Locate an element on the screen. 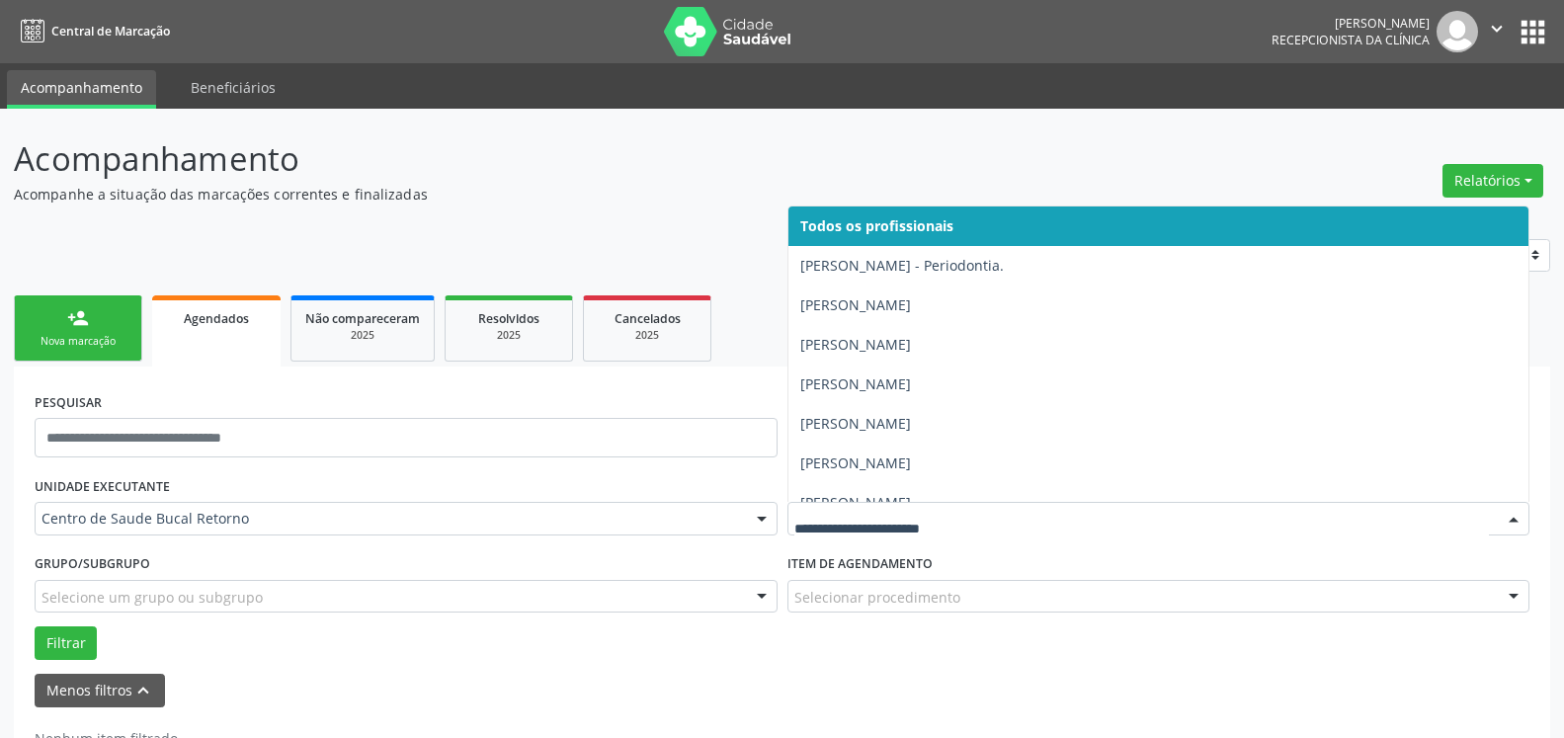 This screenshot has width=1564, height=738. div: Nova marcação is located at coordinates (78, 341).